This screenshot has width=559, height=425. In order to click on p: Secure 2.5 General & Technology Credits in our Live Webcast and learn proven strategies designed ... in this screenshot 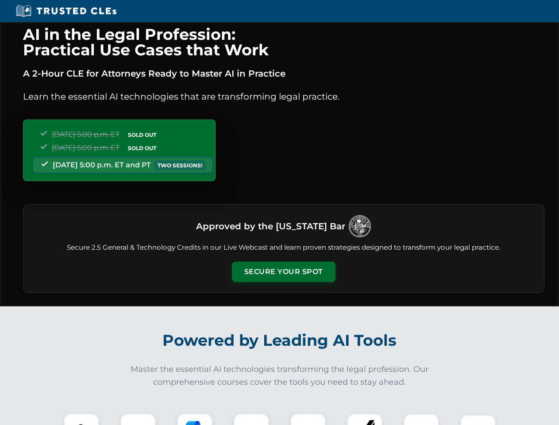, I will do `click(284, 247)`.